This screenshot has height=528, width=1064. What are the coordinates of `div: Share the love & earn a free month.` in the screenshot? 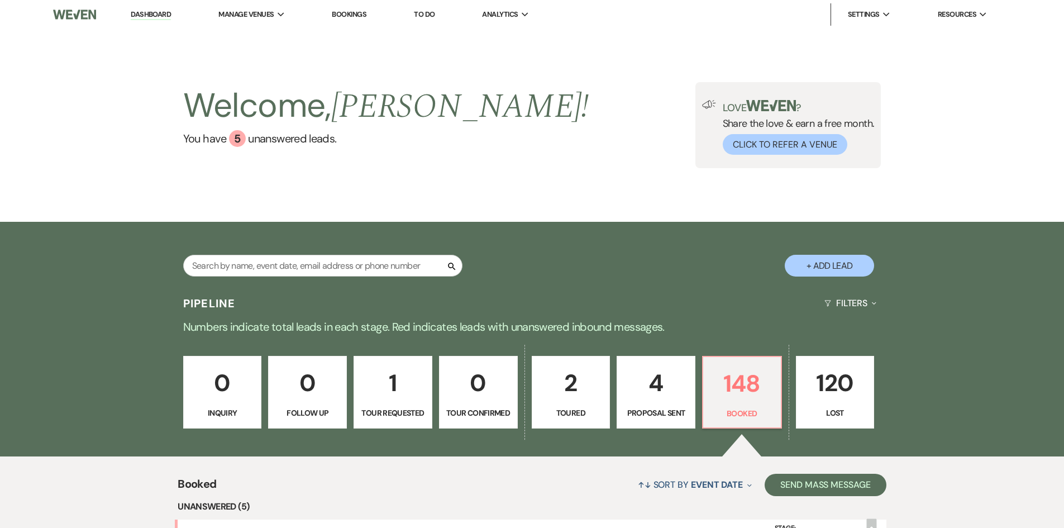 It's located at (795, 127).